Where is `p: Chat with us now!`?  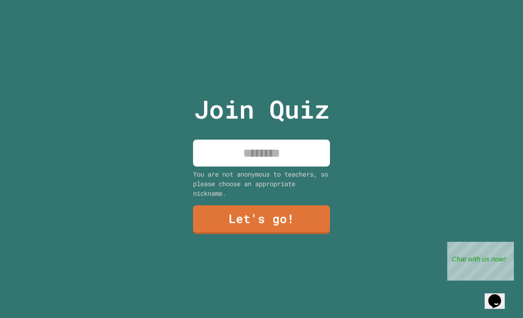 p: Chat with us now! is located at coordinates (32, 17).